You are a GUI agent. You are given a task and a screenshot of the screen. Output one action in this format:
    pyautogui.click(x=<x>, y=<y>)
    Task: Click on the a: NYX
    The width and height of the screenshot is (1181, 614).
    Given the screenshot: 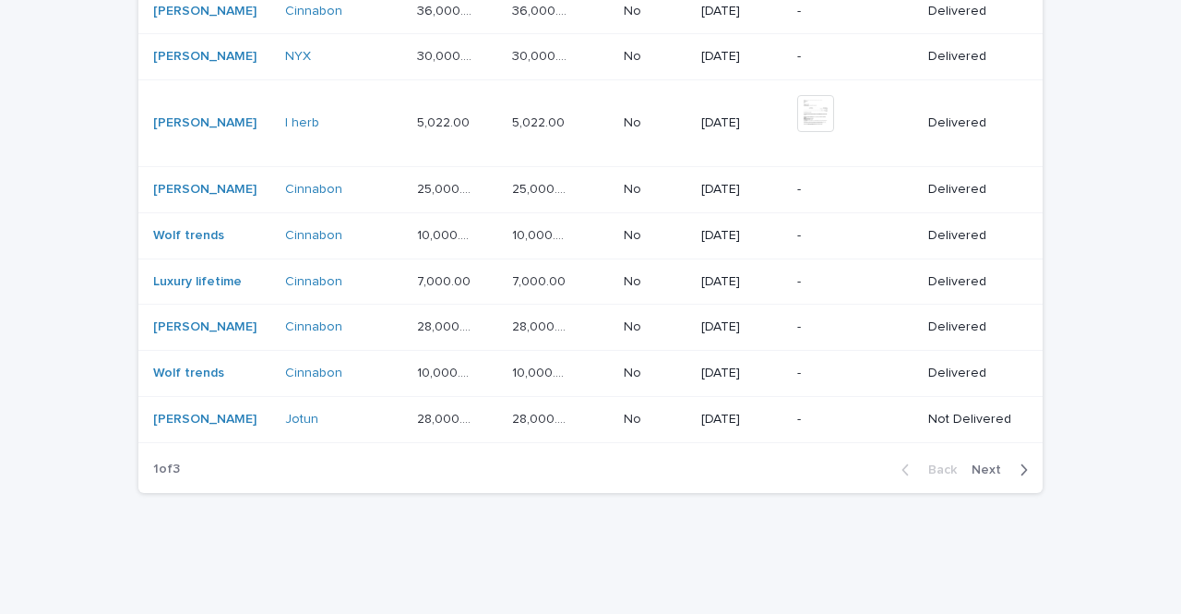 What is the action you would take?
    pyautogui.click(x=298, y=56)
    